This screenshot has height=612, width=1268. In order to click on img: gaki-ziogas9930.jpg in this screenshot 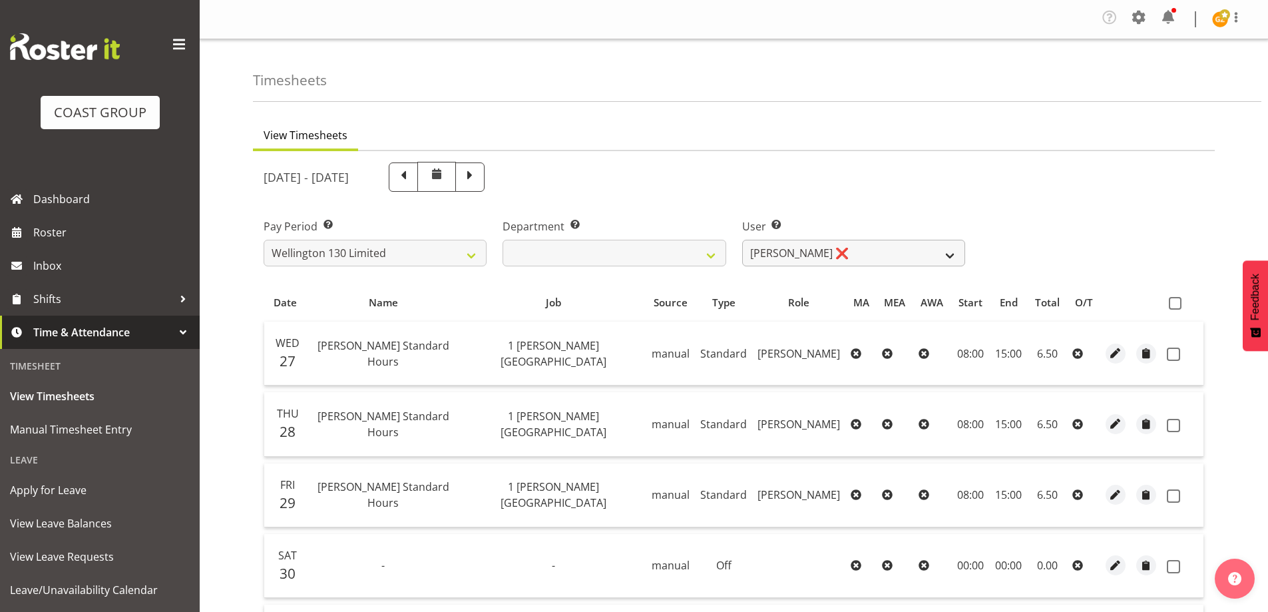, I will do `click(1220, 19)`.